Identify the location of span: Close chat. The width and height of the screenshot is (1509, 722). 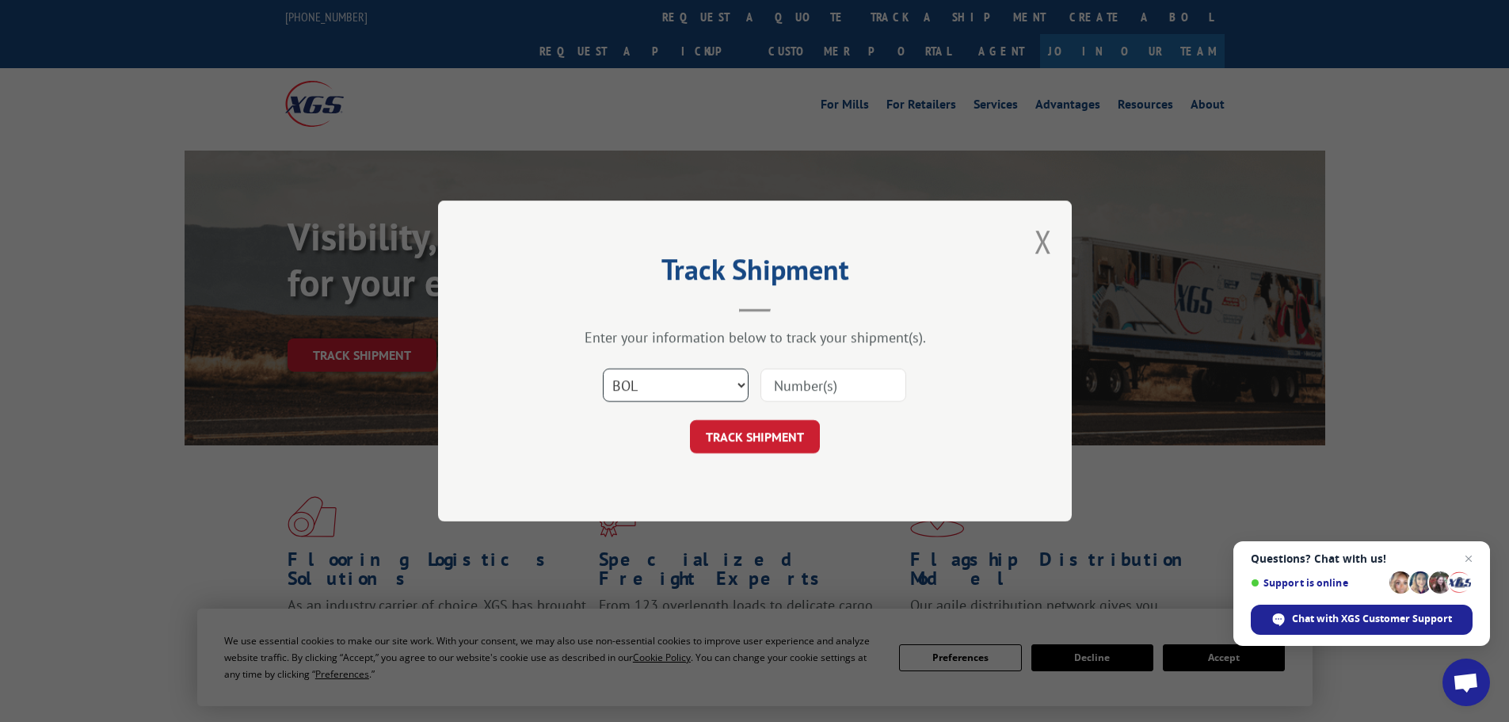
(1469, 558).